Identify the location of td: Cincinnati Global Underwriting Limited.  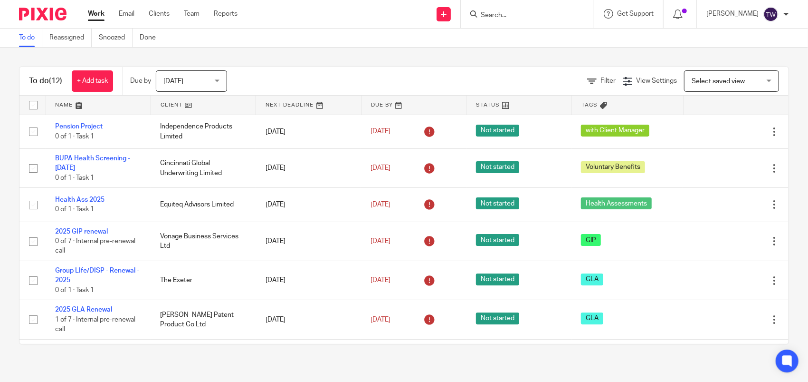
(203, 168).